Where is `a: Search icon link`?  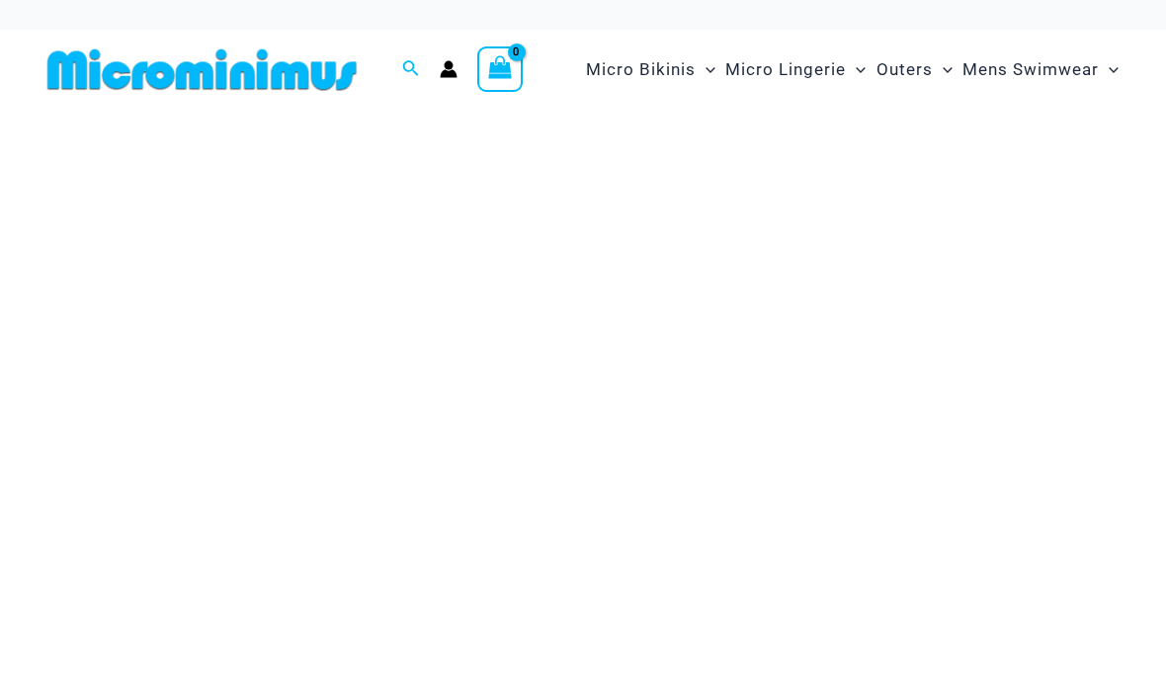 a: Search icon link is located at coordinates (411, 69).